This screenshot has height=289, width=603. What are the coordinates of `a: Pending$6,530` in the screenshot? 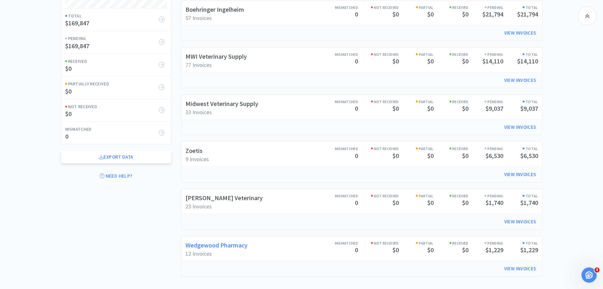 It's located at (486, 152).